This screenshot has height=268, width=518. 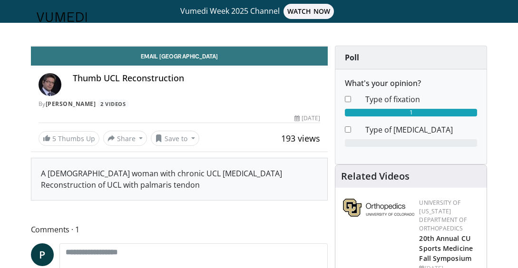 What do you see at coordinates (62, 17) in the screenshot?
I see `img: VuMedi Logo` at bounding box center [62, 17].